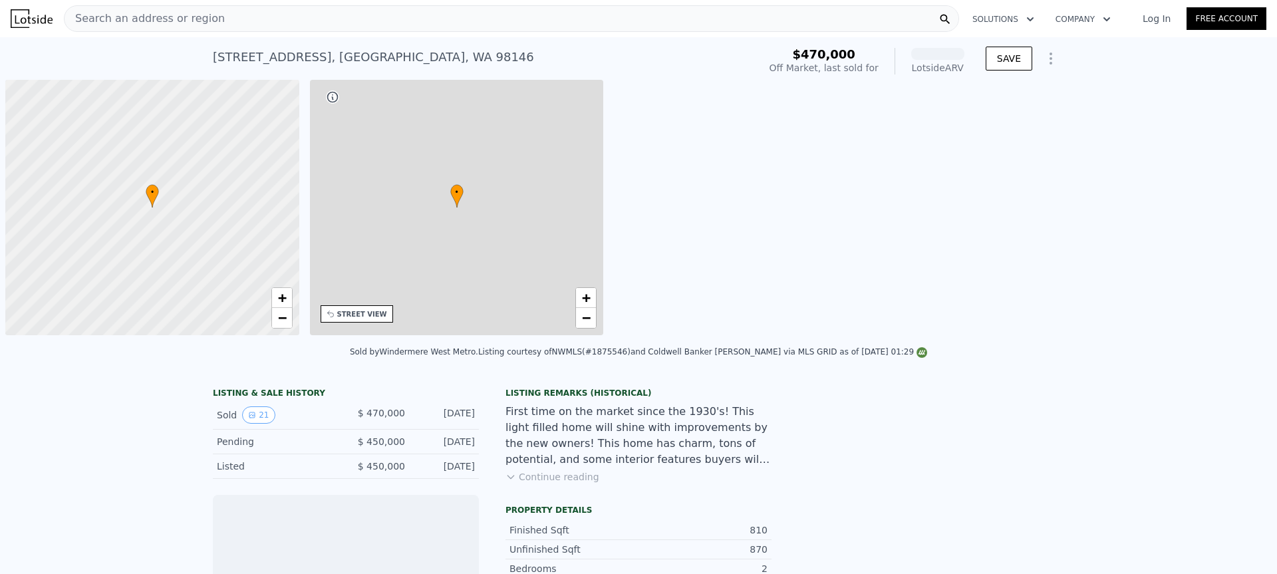 The image size is (1277, 574). I want to click on span: $ 470,000, so click(381, 413).